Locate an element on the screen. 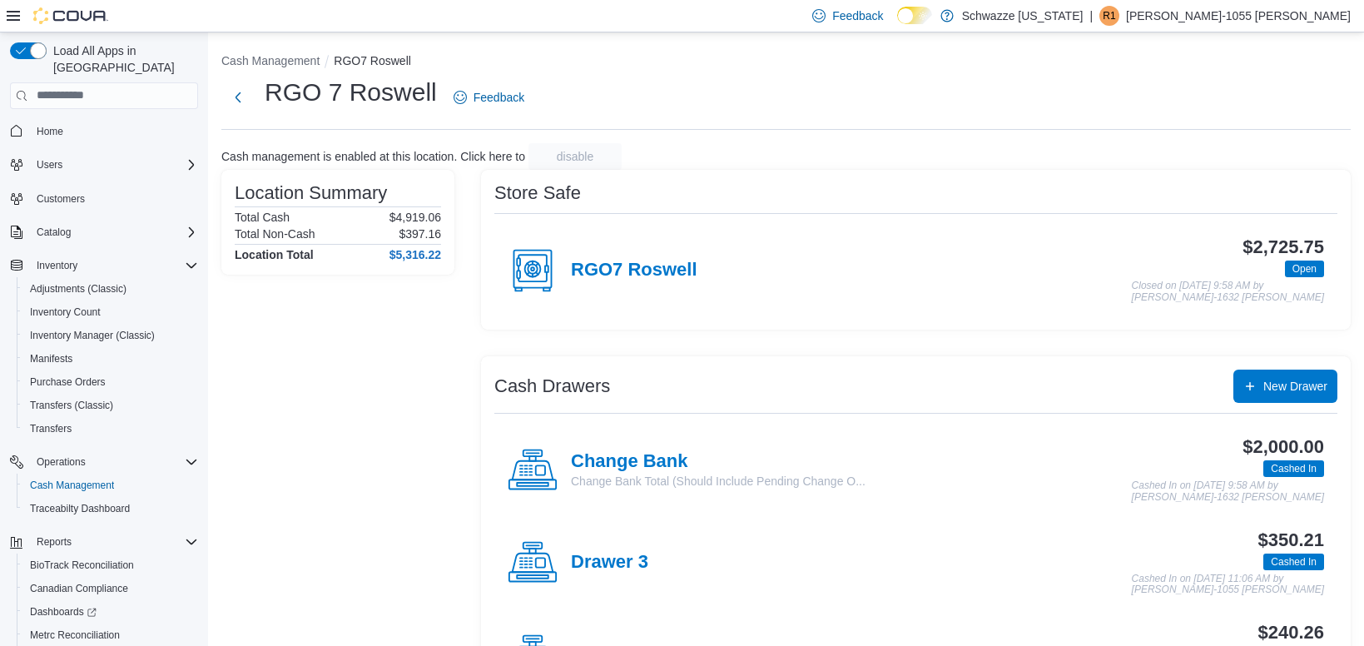  span: R1 is located at coordinates (1108, 16).